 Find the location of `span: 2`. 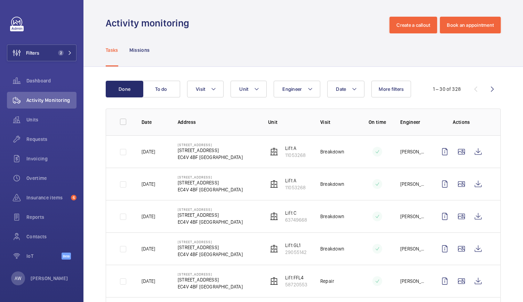

span: 2 is located at coordinates (61, 53).